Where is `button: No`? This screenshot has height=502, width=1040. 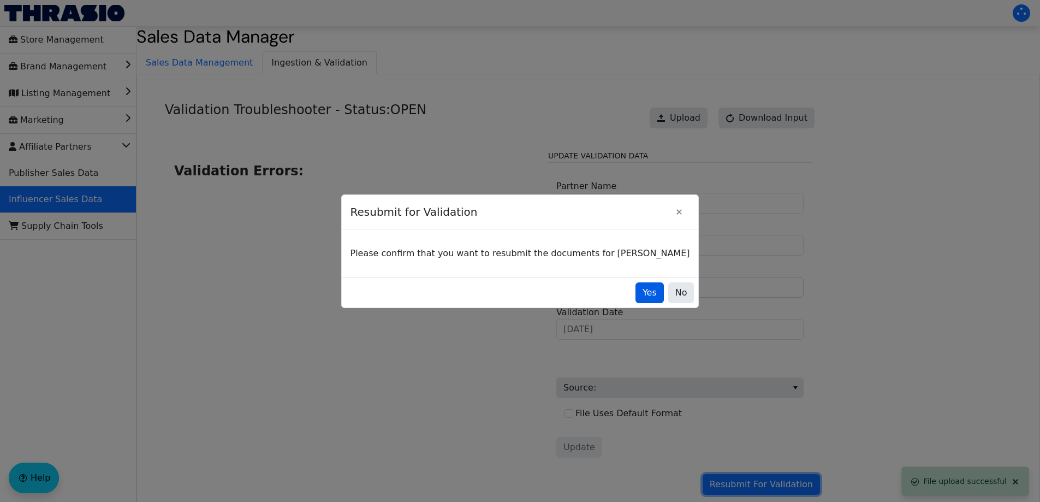
button: No is located at coordinates (682, 293).